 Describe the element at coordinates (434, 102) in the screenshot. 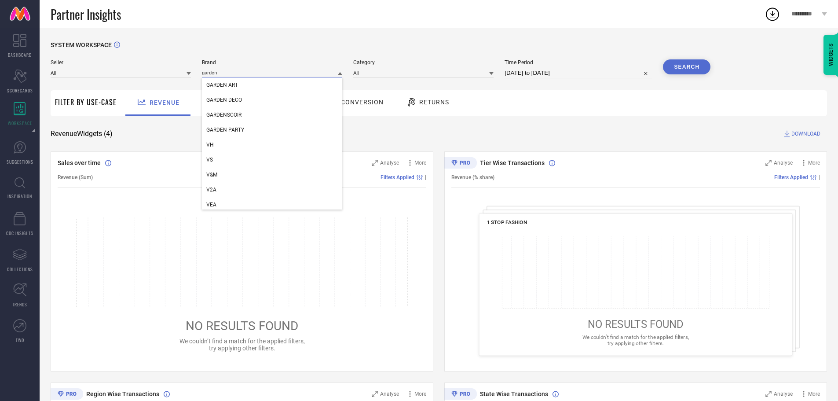

I see `span: Returns` at that location.